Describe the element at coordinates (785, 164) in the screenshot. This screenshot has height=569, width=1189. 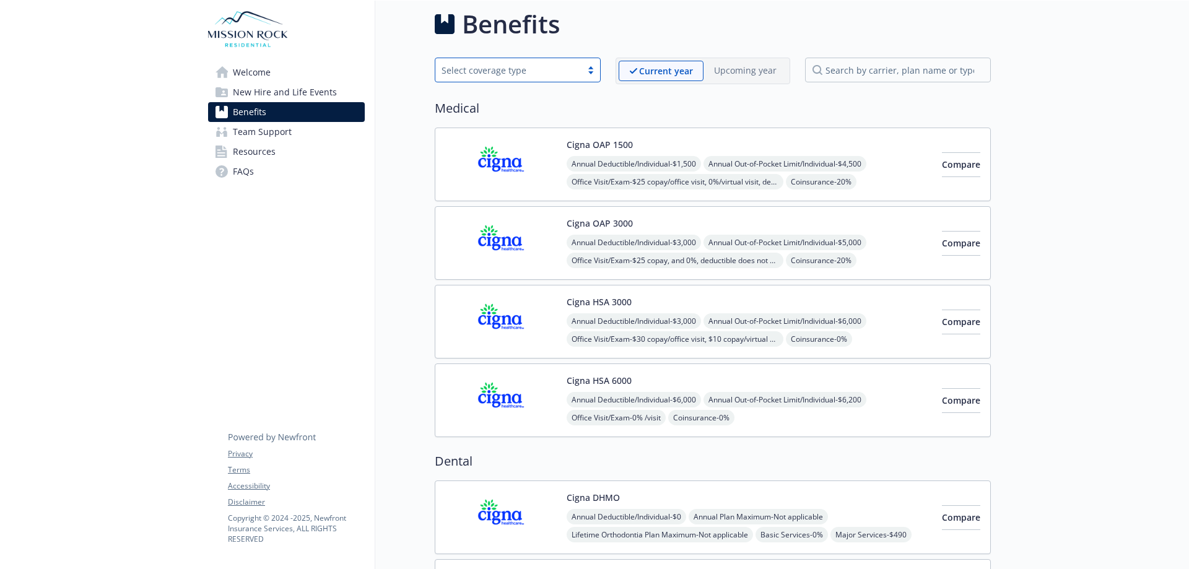
I see `span: Annual Out-of-Pocket Limit/Individual - $4,500` at that location.